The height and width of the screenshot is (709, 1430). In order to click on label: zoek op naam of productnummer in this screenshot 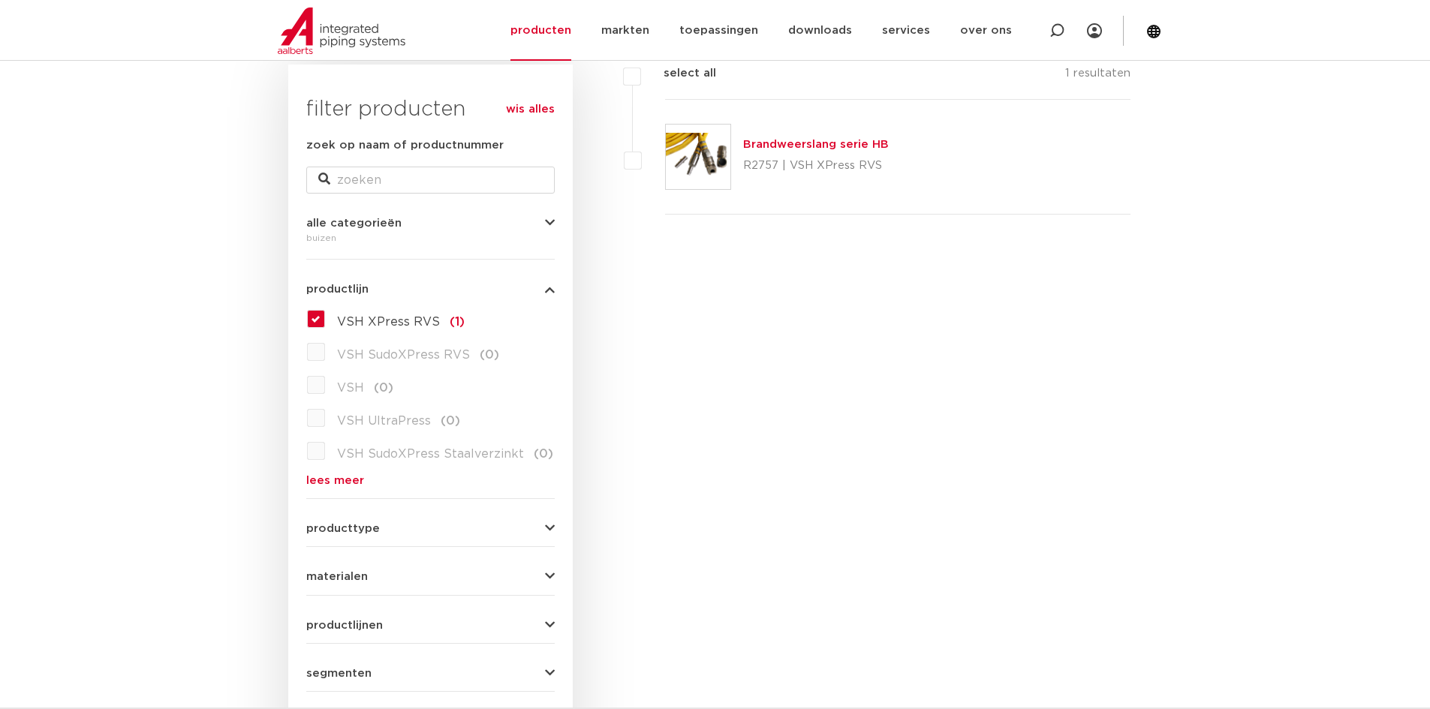, I will do `click(405, 146)`.